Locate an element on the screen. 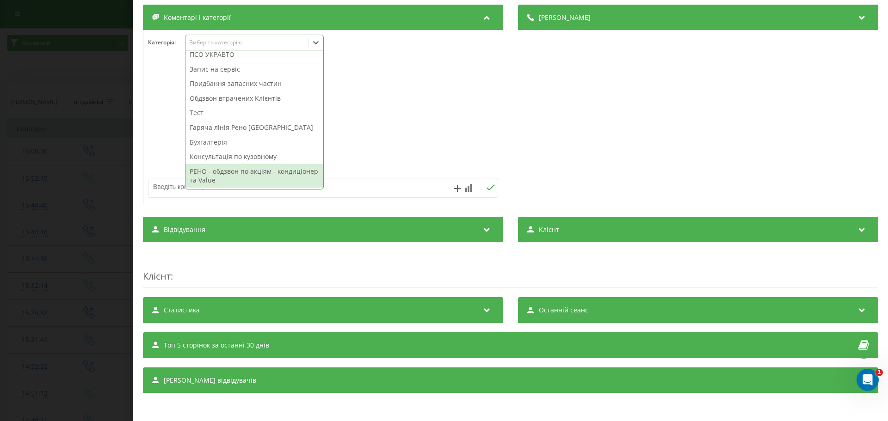 This screenshot has height=421, width=888. span: Статистика is located at coordinates (182, 310).